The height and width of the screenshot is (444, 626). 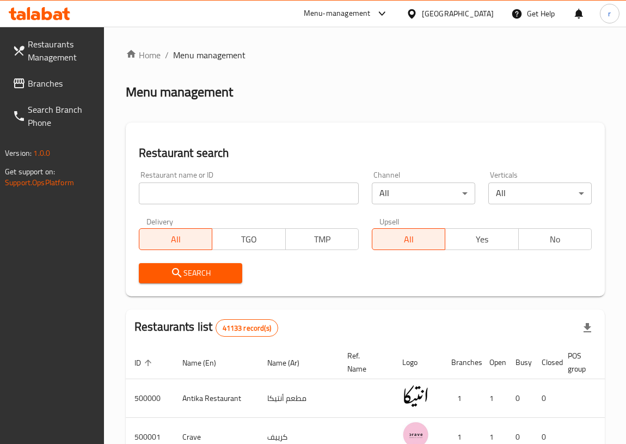 I want to click on h2: Restaurants list, so click(x=206, y=327).